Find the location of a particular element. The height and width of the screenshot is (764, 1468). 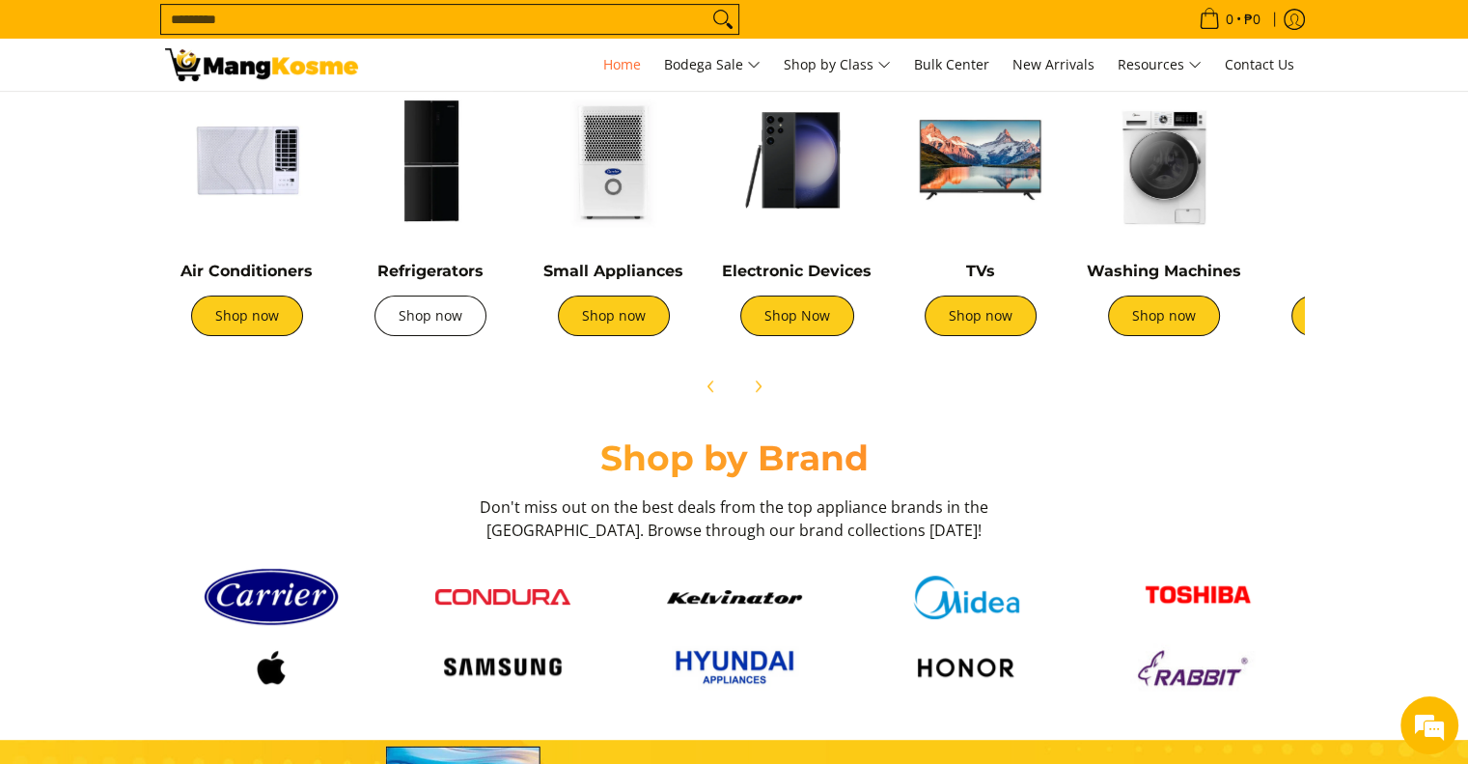

a: Toshiba logo is located at coordinates (1198, 597).